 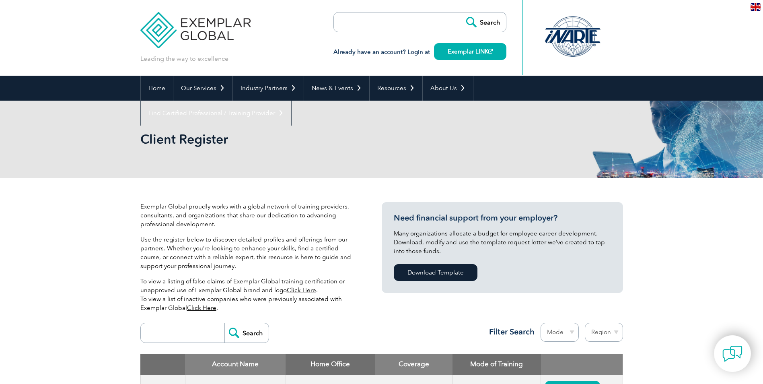 What do you see at coordinates (733, 354) in the screenshot?
I see `img: contact-chat.png` at bounding box center [733, 354].